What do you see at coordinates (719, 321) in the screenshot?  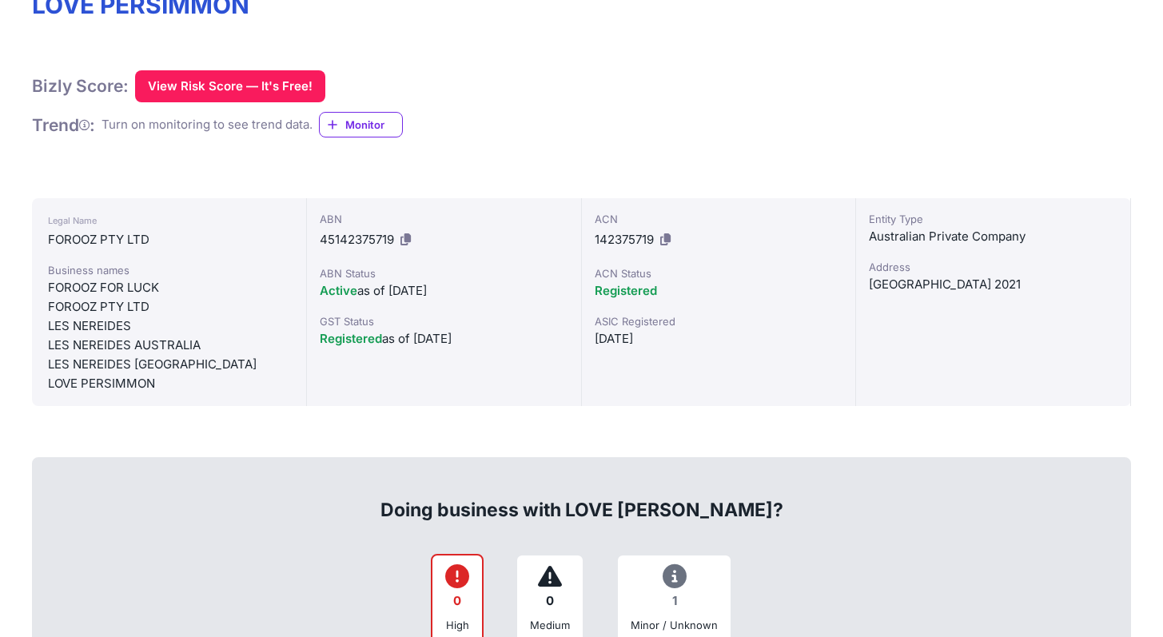 I see `div: ASIC Registered` at bounding box center [719, 321].